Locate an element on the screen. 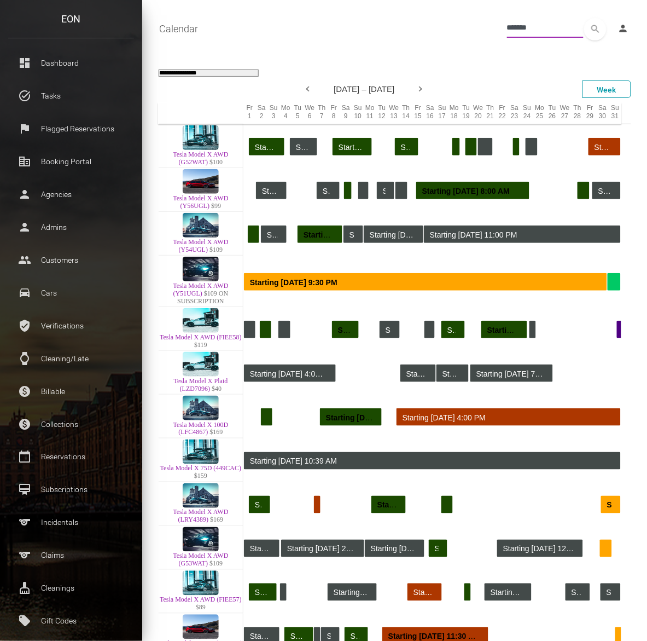  div: Mo 4 is located at coordinates (286, 113).